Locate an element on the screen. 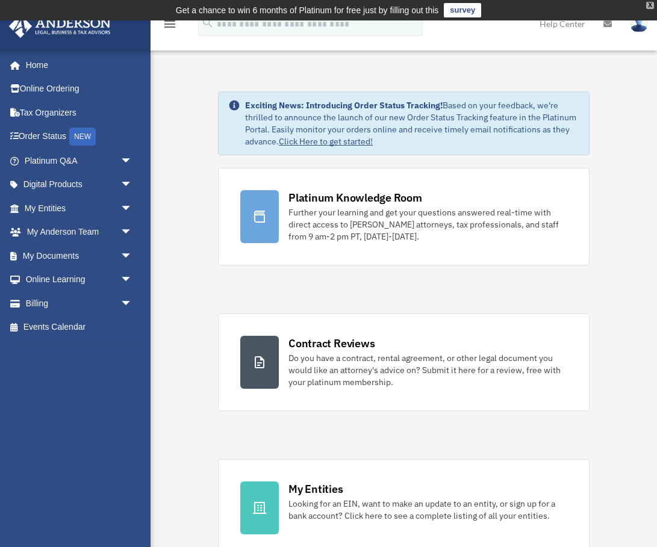  a: My Documentsarrow_drop_down is located at coordinates (79, 256).